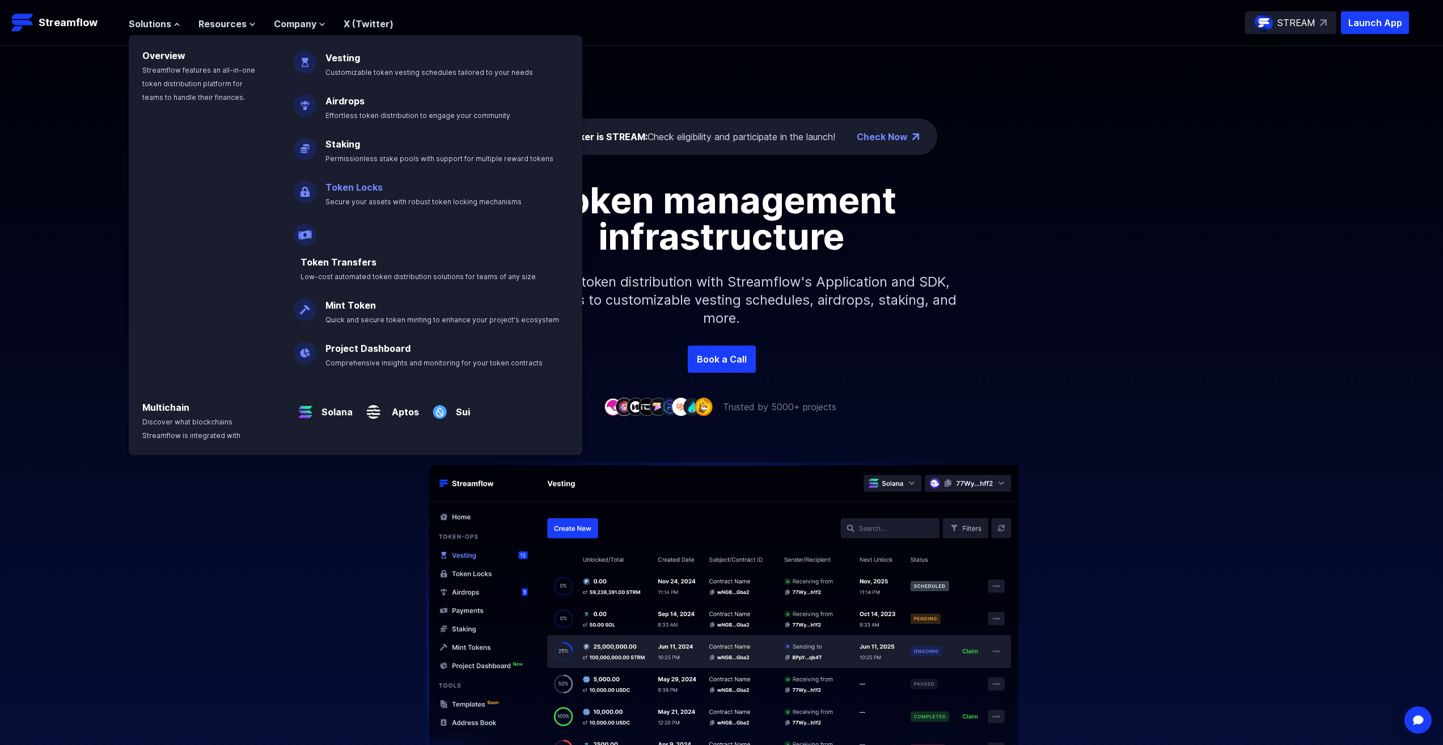  Describe the element at coordinates (424, 201) in the screenshot. I see `span: Secure your assets with robust token locking mechanisms` at that location.